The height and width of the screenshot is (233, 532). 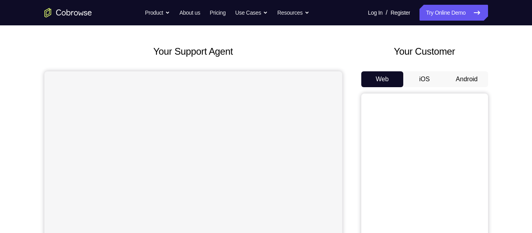 What do you see at coordinates (190, 13) in the screenshot?
I see `a: About us` at bounding box center [190, 13].